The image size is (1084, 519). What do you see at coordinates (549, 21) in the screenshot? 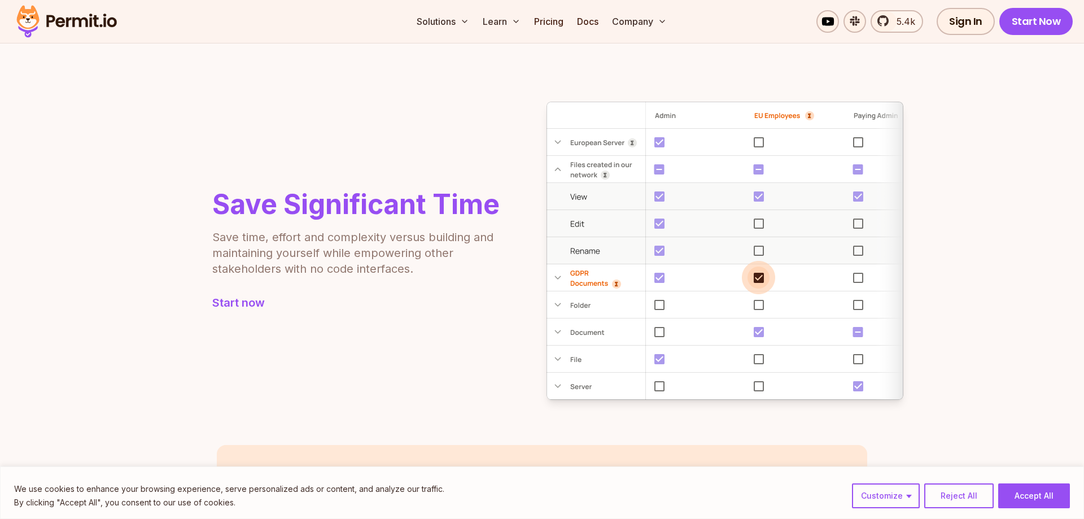
I see `a: Pricing` at bounding box center [549, 21].